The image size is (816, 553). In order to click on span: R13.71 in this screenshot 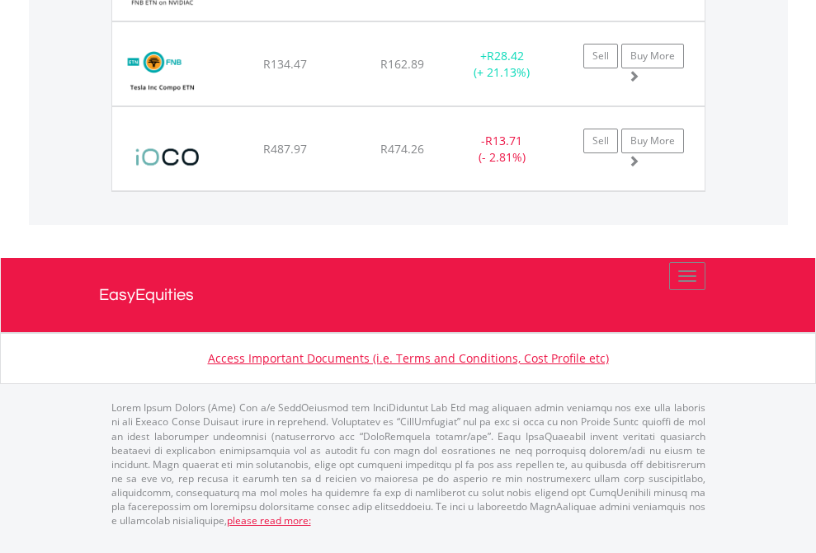, I will do `click(503, 140)`.